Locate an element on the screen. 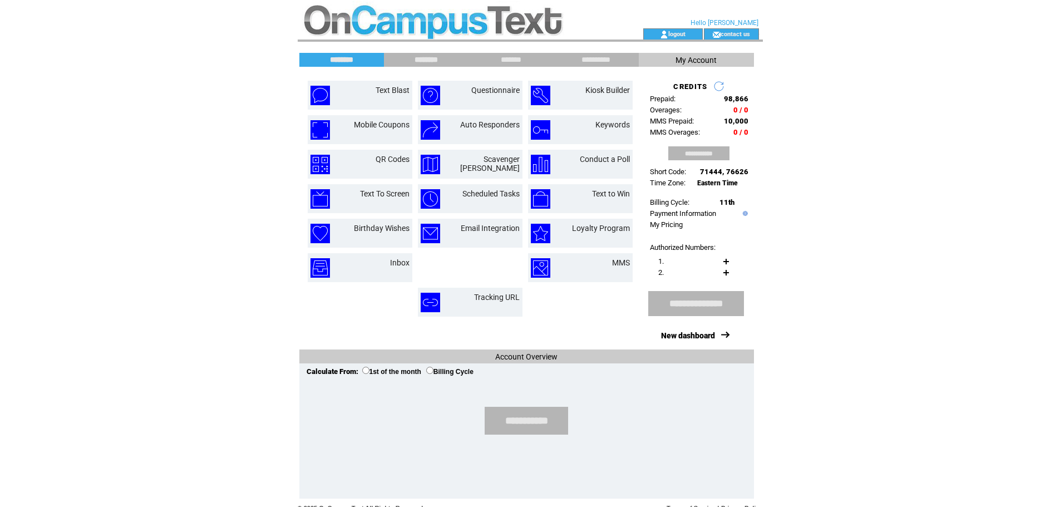 The height and width of the screenshot is (507, 1060). img: keywords.png is located at coordinates (540, 130).